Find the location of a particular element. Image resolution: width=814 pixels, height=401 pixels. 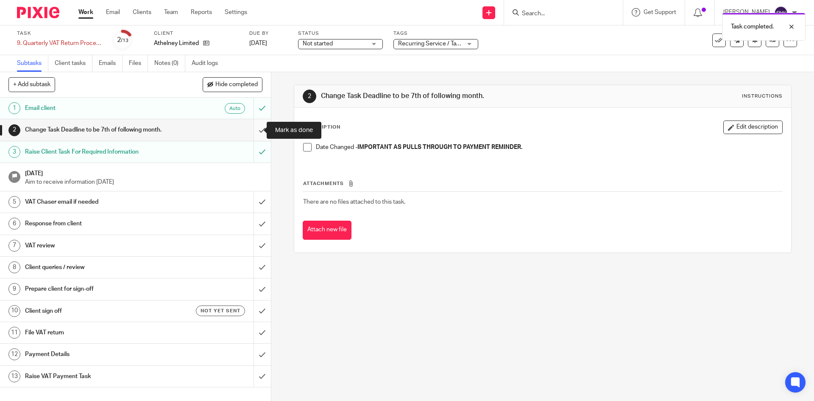

div: 6 is located at coordinates (14, 223).